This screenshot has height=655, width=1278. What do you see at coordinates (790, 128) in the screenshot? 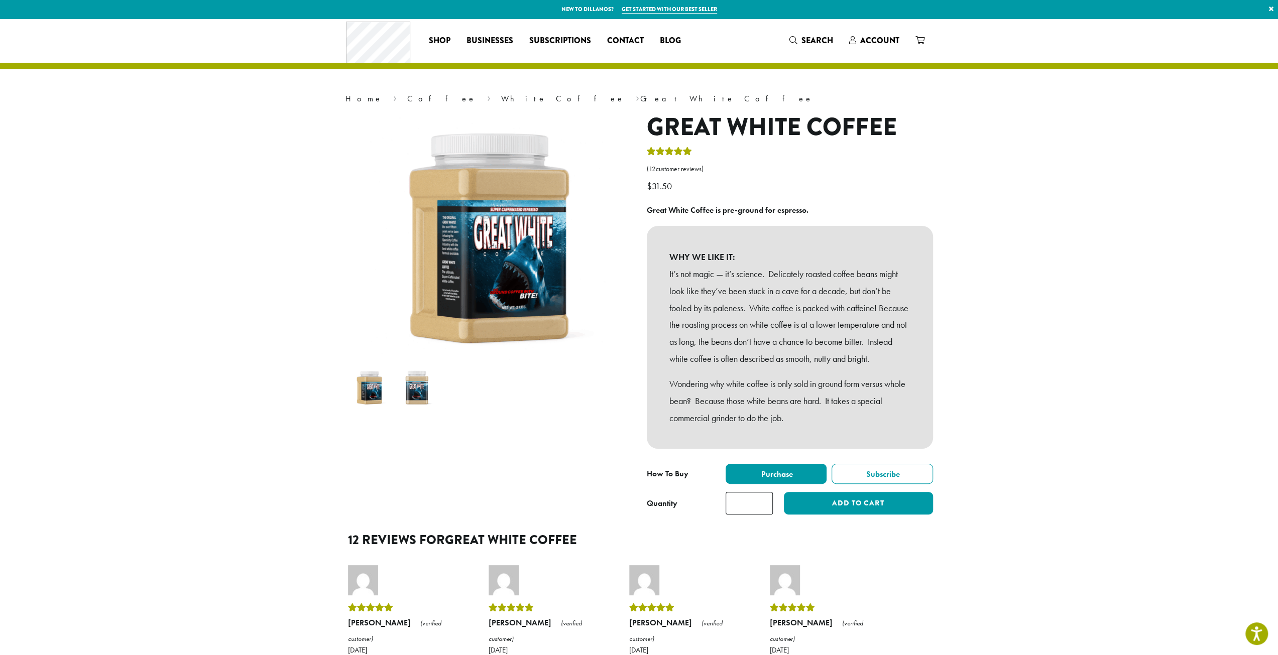
I see `h1: Great White Coffee` at bounding box center [790, 128].